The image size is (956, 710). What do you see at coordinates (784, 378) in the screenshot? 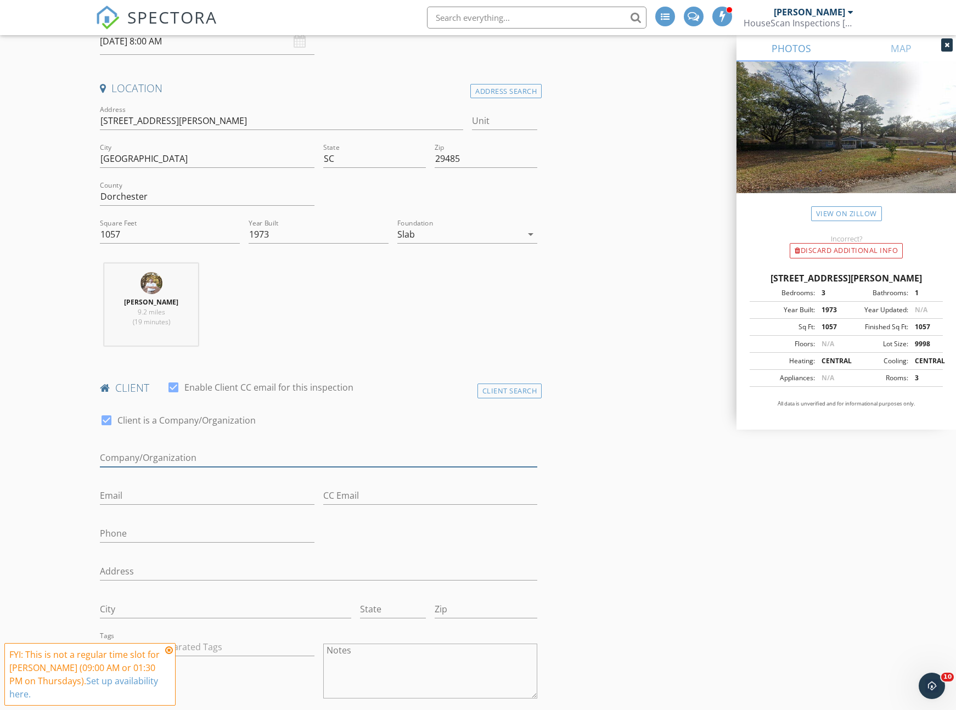
I see `div: Appliances:` at bounding box center [784, 378].